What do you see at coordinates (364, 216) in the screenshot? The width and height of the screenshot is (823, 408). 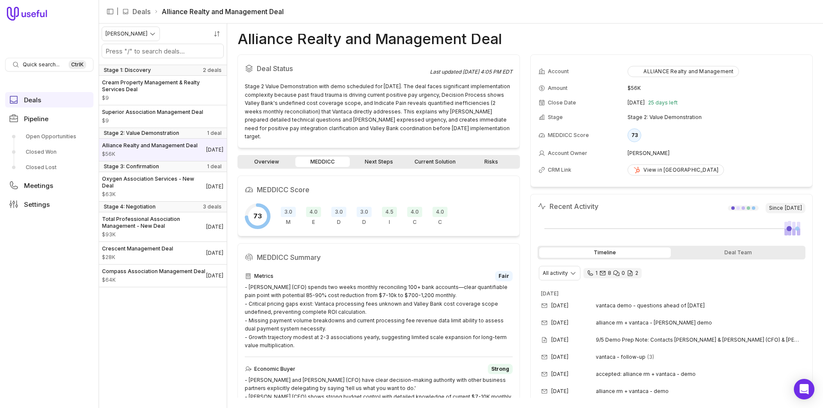 I see `div: Decision Process` at bounding box center [364, 216].